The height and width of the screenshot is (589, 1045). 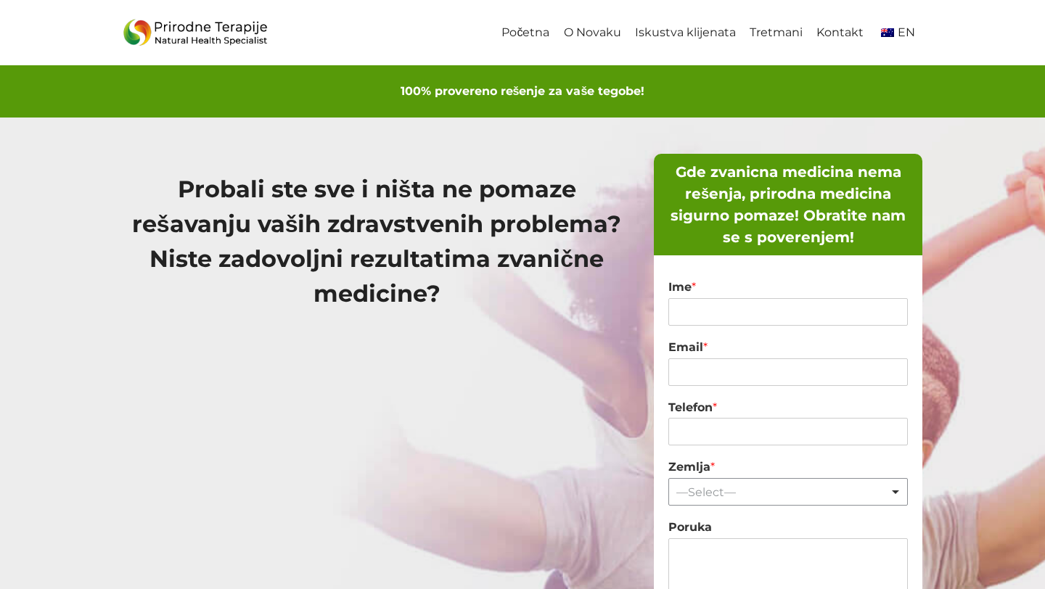 I want to click on img: Prirodne_Terapije_Logo - Prirodne Terapije, so click(x=195, y=33).